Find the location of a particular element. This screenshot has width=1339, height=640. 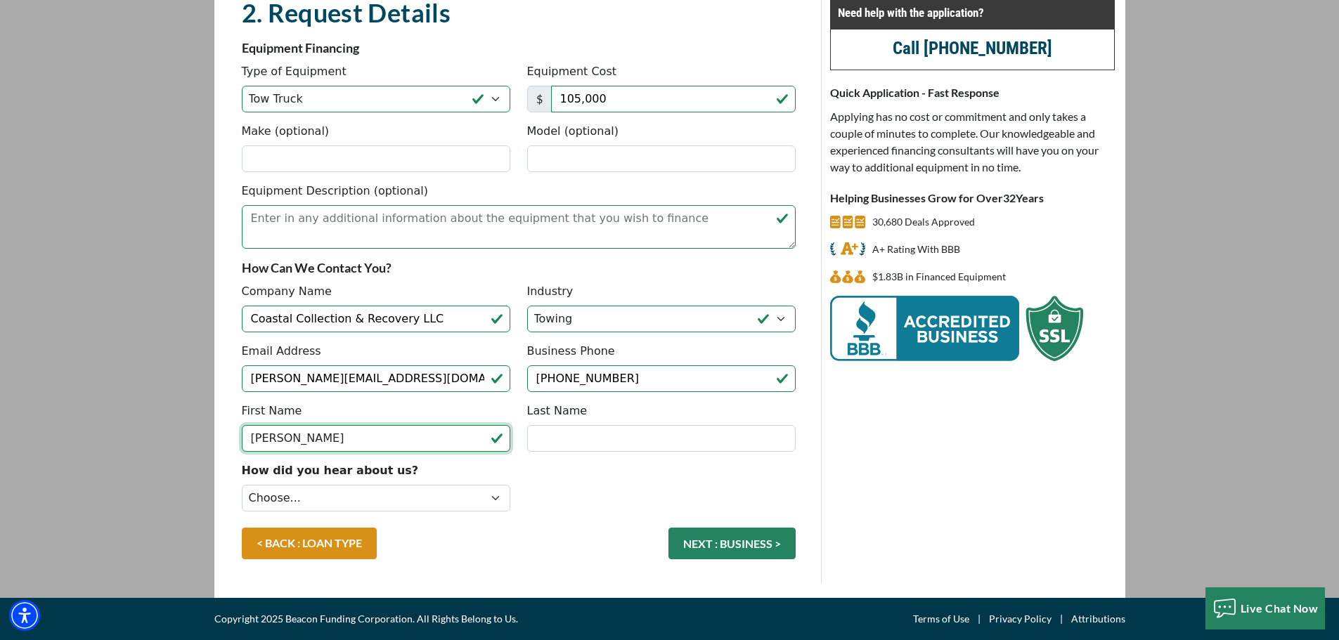

a: Attributions is located at coordinates (1098, 619).